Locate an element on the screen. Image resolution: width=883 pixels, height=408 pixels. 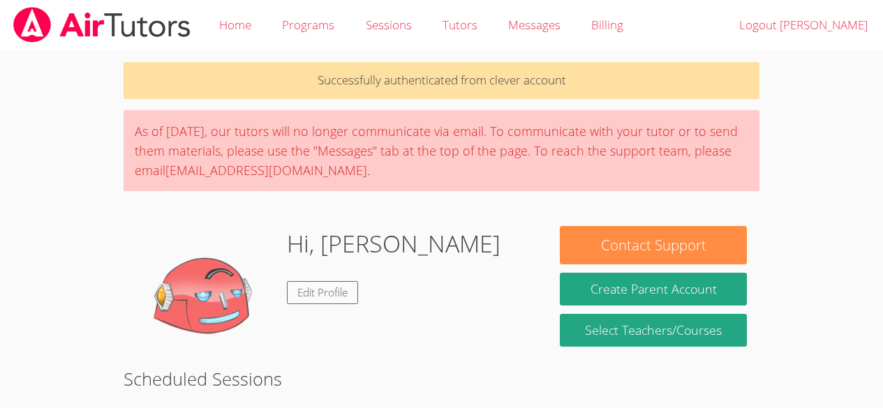
button: Contact Support is located at coordinates (653, 245).